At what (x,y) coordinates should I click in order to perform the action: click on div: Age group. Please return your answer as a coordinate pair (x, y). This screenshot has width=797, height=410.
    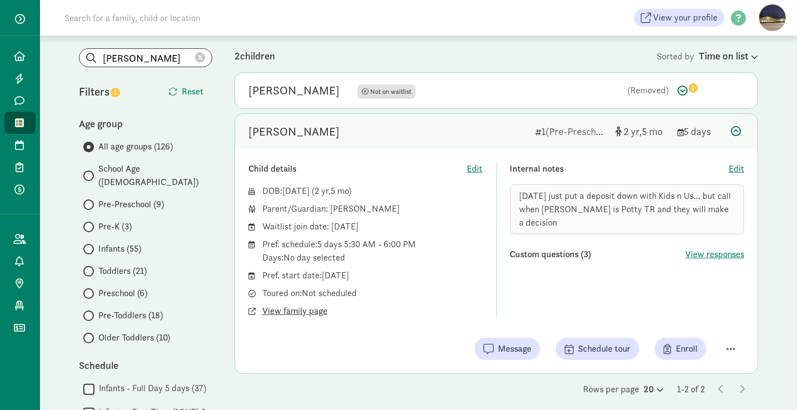
    Looking at the image, I should click on (146, 123).